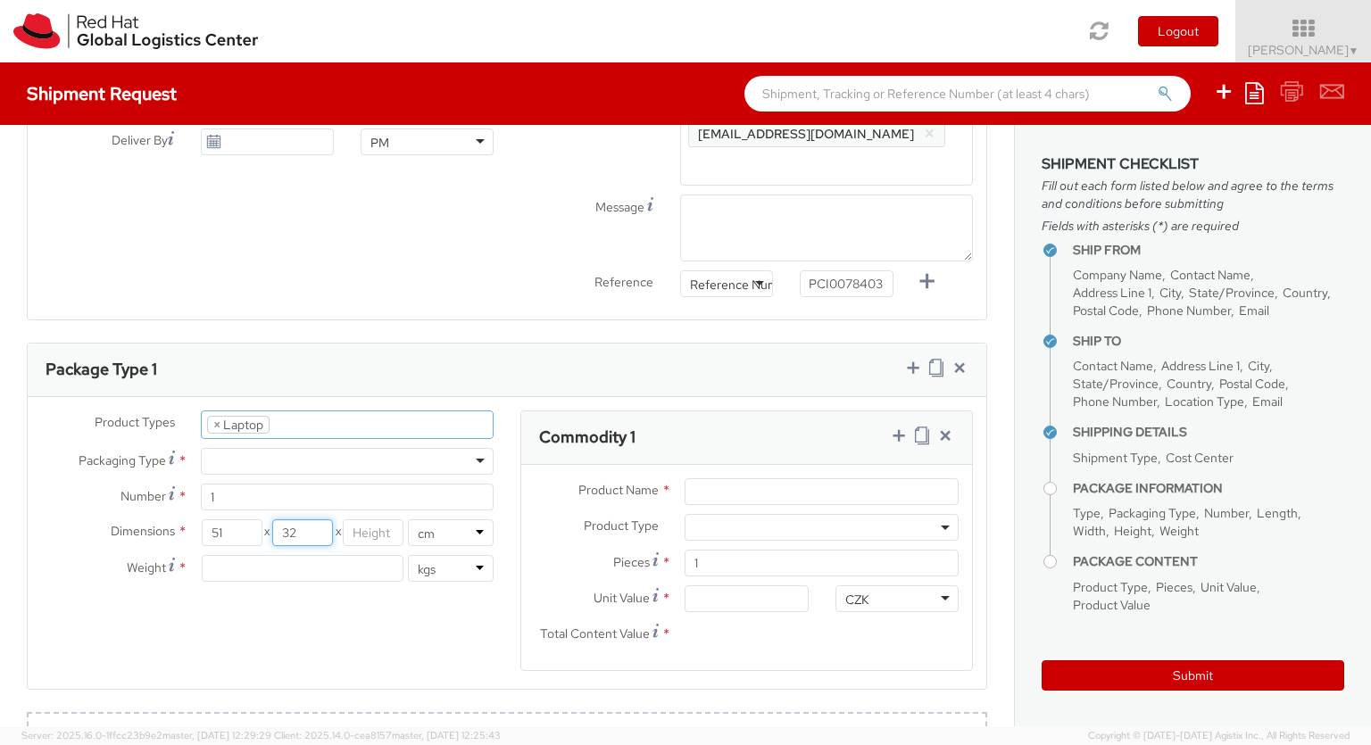 Image resolution: width=1371 pixels, height=745 pixels. What do you see at coordinates (387, 735) in the screenshot?
I see `span: Client: 2025.14.0-cea8157` at bounding box center [387, 735].